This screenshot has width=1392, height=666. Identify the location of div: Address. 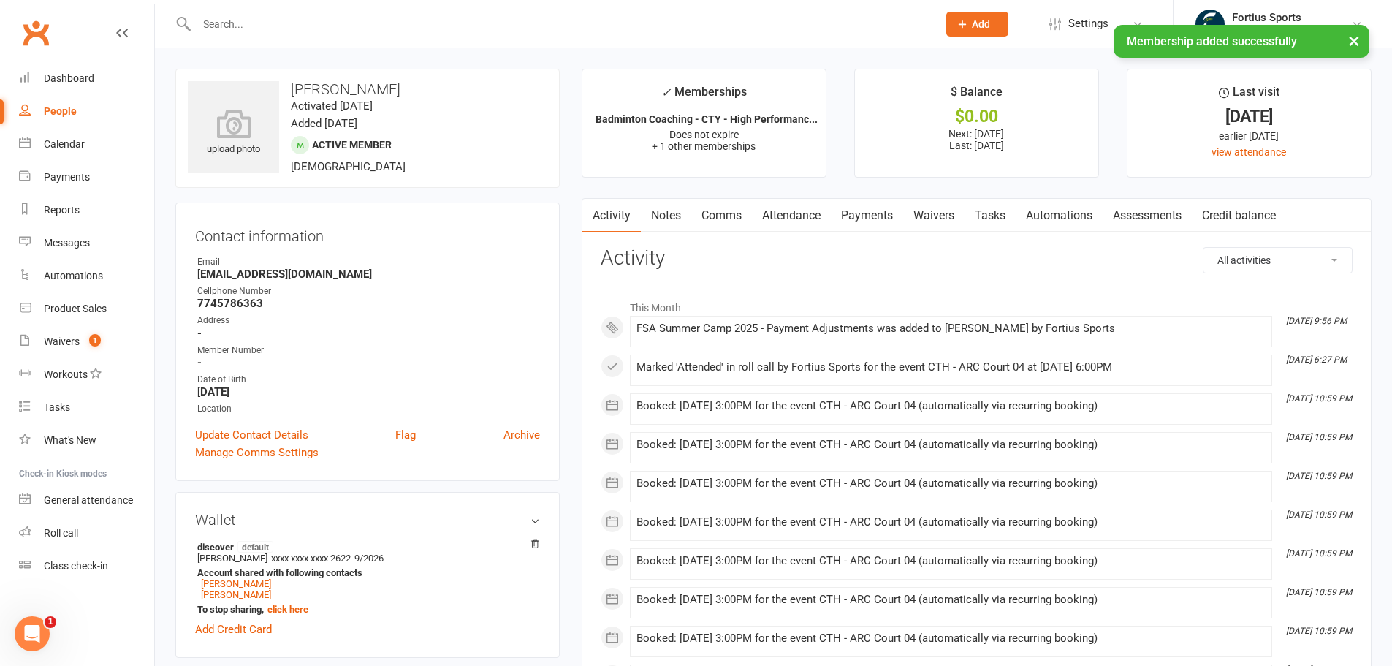
(368, 320).